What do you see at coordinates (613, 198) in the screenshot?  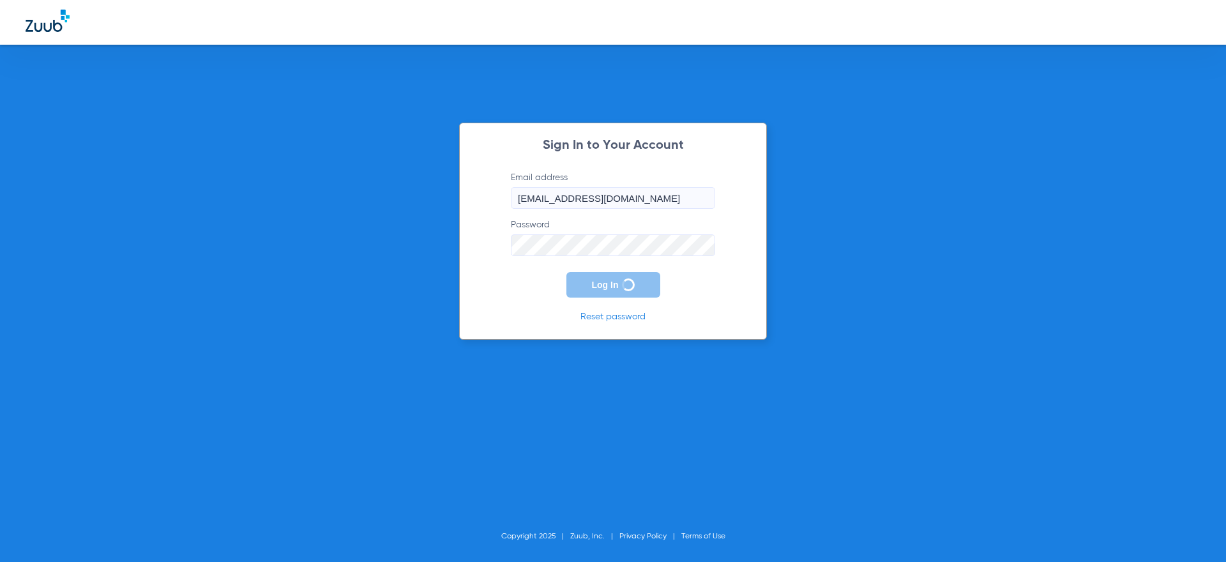 I see `input: Email address` at bounding box center [613, 198].